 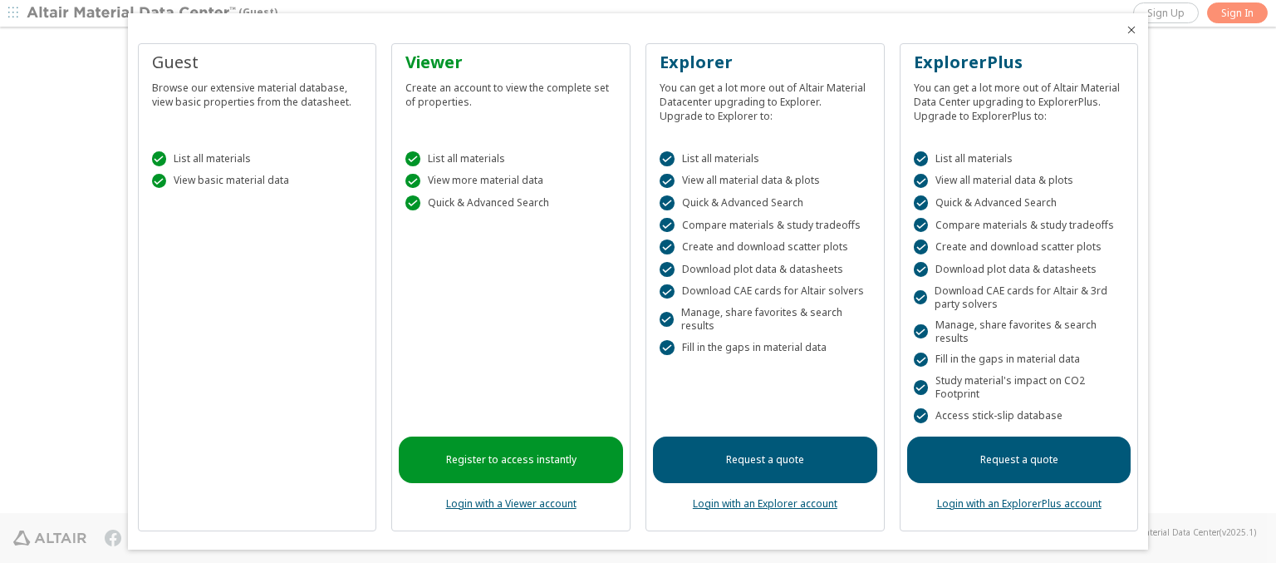 What do you see at coordinates (1020, 503) in the screenshot?
I see `a: Login with an ExplorerPlus account` at bounding box center [1020, 503].